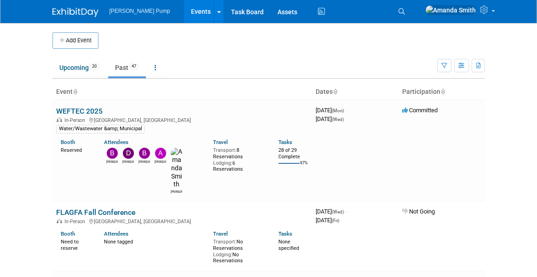  I want to click on div: 8 Reservations 6 Reservations, so click(239, 159).